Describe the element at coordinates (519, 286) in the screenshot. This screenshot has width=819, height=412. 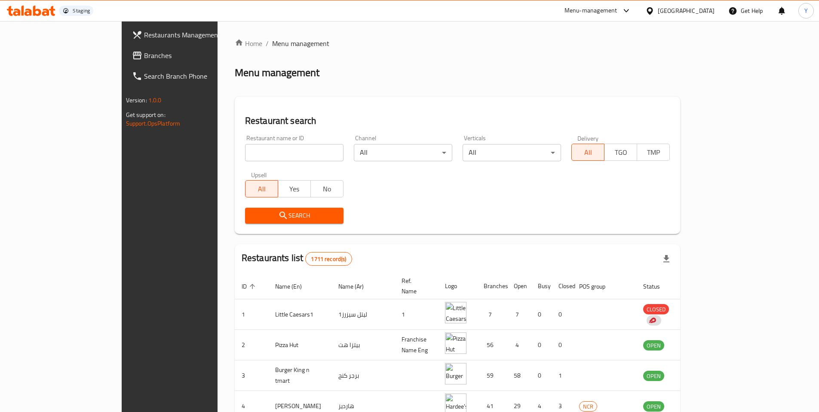
I see `th: Open` at that location.